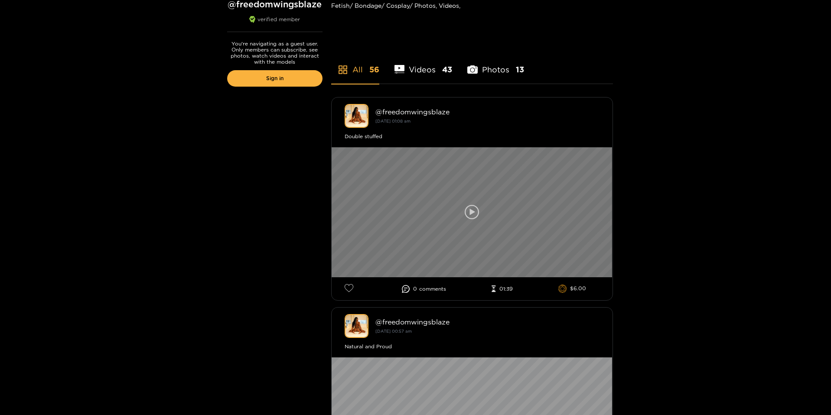 This screenshot has width=831, height=415. I want to click on a: Sign in, so click(275, 78).